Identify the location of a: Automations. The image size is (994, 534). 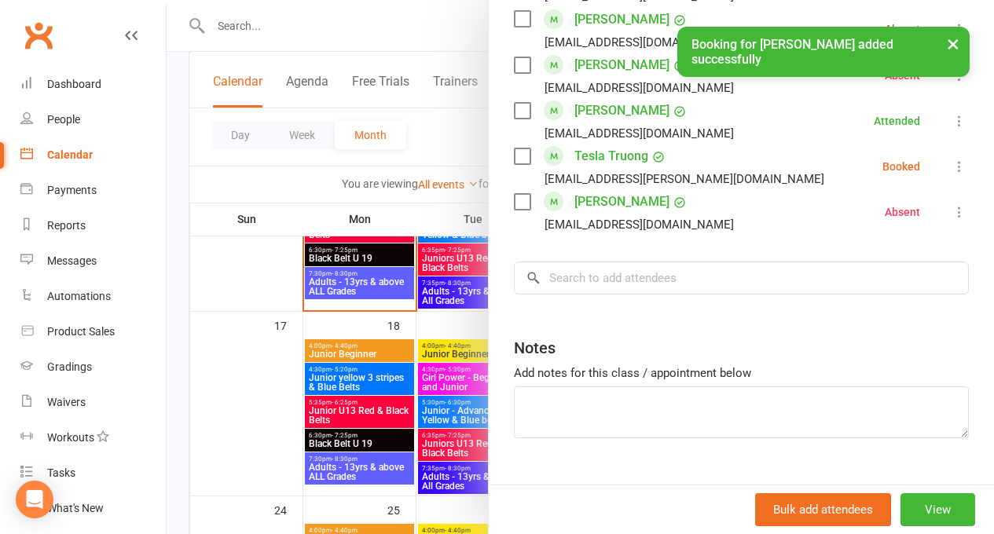
(93, 296).